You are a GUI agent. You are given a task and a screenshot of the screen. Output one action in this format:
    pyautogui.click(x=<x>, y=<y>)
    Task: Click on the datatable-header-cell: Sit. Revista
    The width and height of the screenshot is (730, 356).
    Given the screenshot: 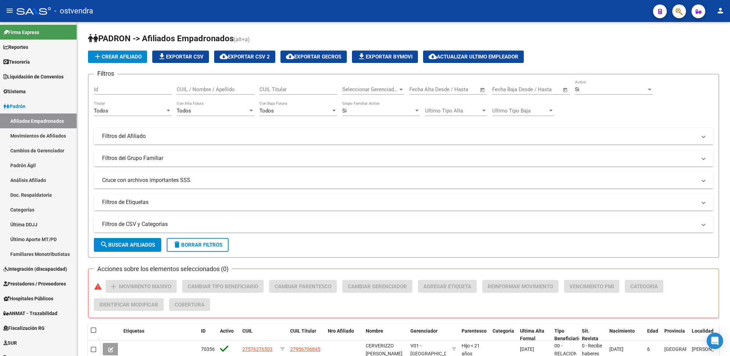 What is the action you would take?
    pyautogui.click(x=593, y=335)
    